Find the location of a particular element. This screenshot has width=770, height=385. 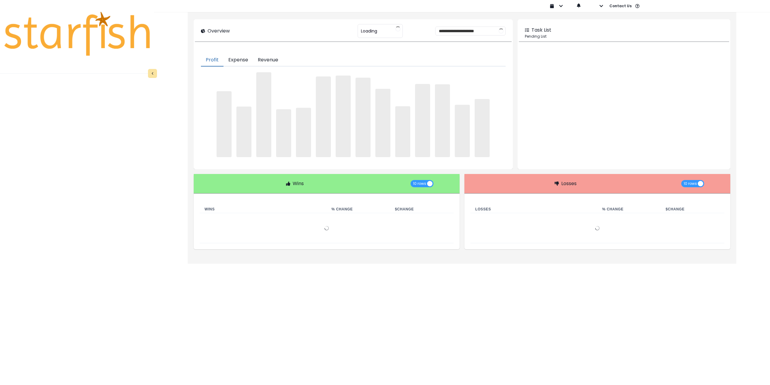

p: Task List is located at coordinates (541, 30).